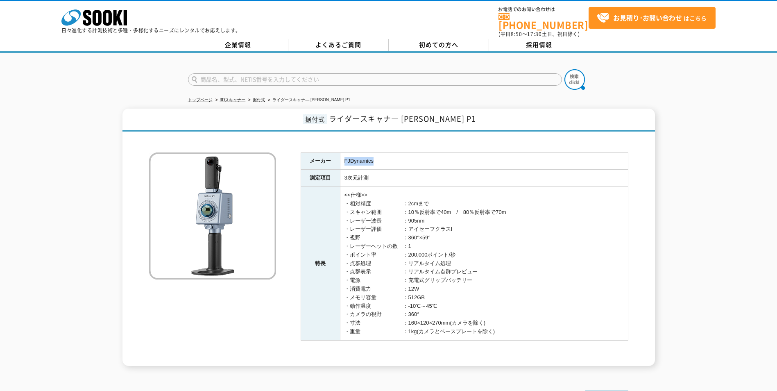 This screenshot has height=391, width=777. Describe the element at coordinates (320, 178) in the screenshot. I see `th: 測定項目` at that location.